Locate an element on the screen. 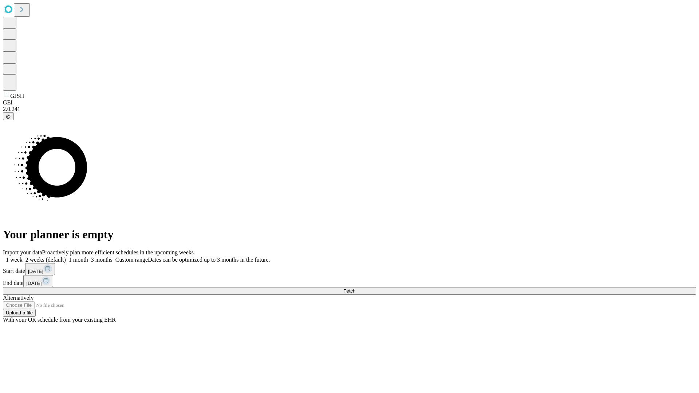 This screenshot has height=393, width=699. span: Proactively plan more efficient schedules in the upcoming weeks. is located at coordinates (119, 252).